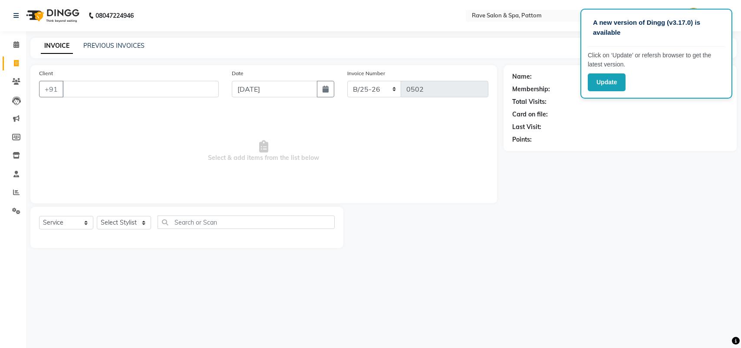 The image size is (741, 348). What do you see at coordinates (51, 89) in the screenshot?
I see `button: +91` at bounding box center [51, 89].